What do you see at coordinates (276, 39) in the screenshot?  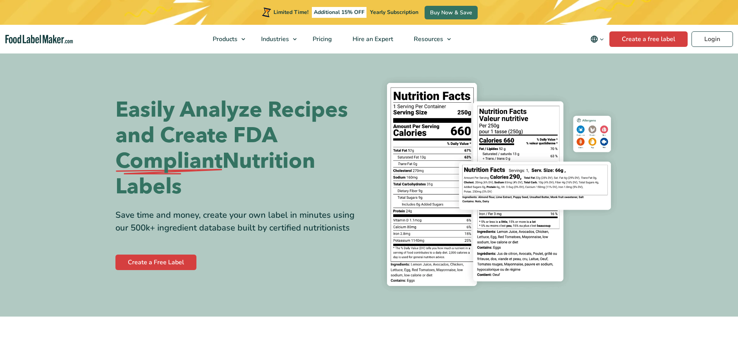 I see `a: Industries` at bounding box center [276, 39].